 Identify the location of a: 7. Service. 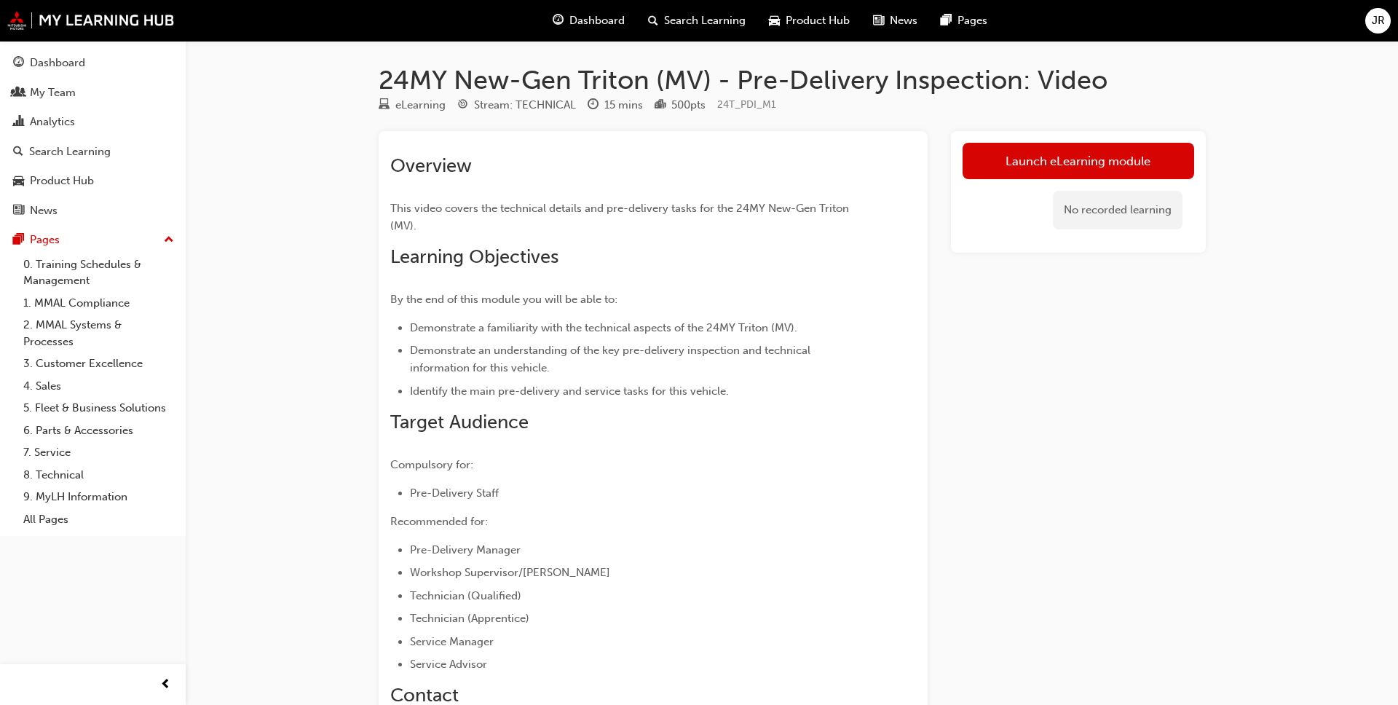
(98, 452).